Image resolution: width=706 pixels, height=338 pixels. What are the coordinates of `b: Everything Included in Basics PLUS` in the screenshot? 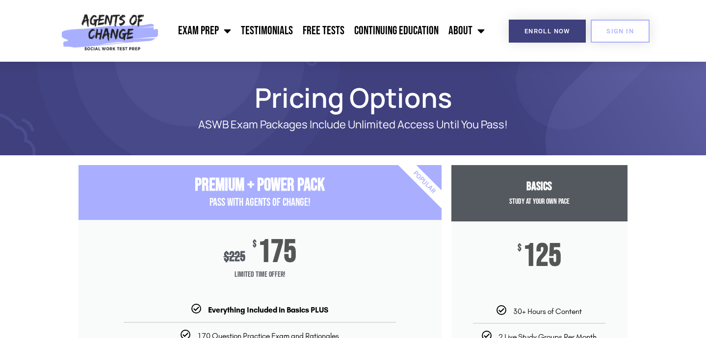 It's located at (268, 310).